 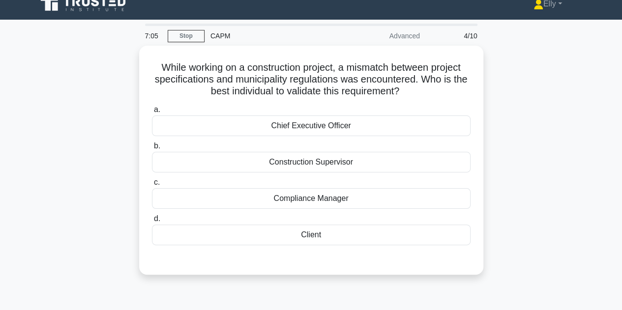 What do you see at coordinates (455, 36) in the screenshot?
I see `div: 4/10` at bounding box center [455, 36].